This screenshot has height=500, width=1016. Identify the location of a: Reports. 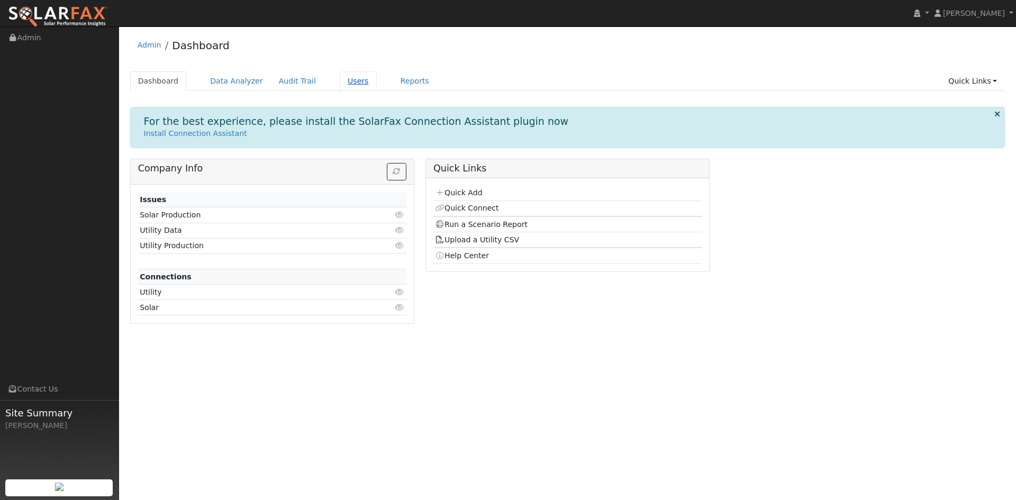
(415, 81).